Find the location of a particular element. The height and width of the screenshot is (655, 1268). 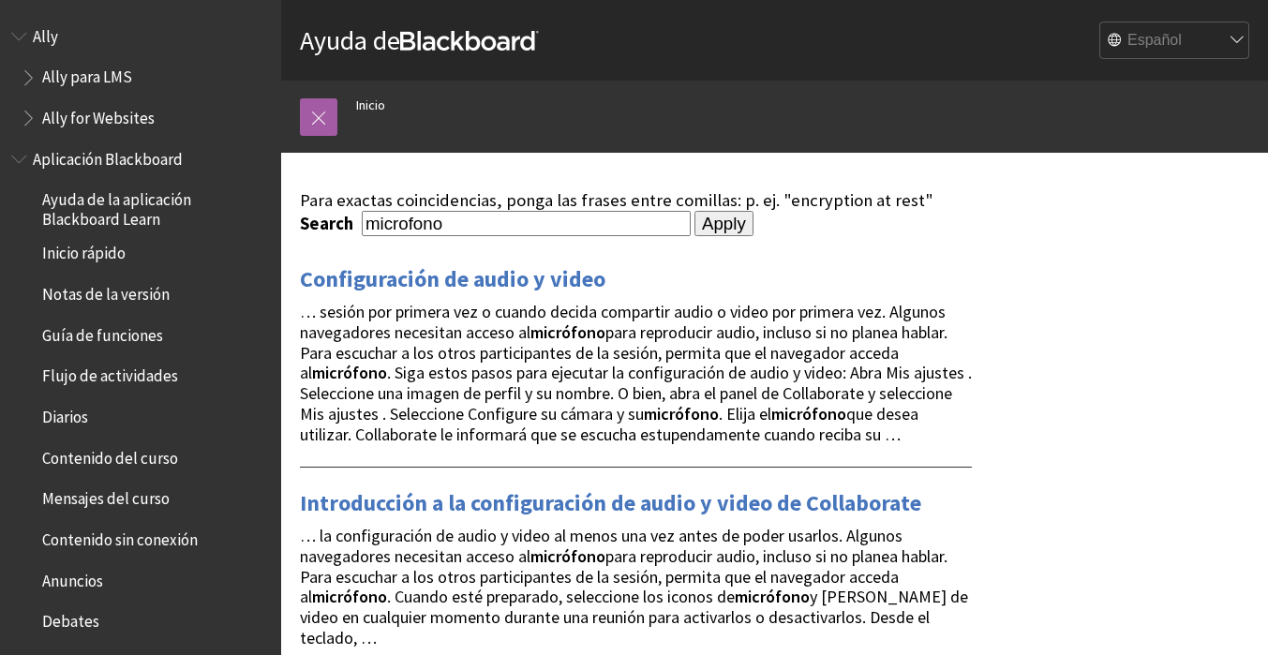

label: Search is located at coordinates (329, 223).